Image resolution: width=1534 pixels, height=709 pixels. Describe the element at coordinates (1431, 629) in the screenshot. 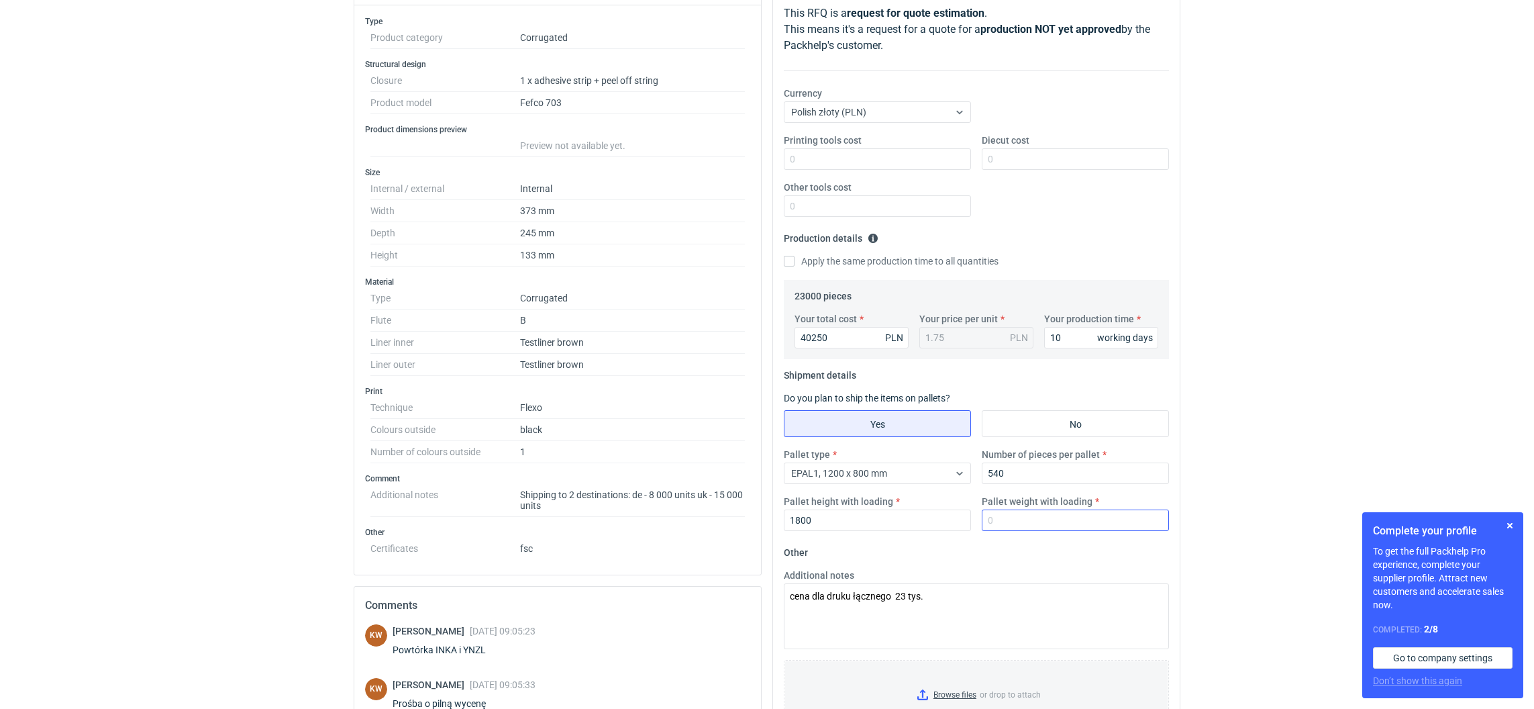

I see `strong: 2 / 8` at that location.